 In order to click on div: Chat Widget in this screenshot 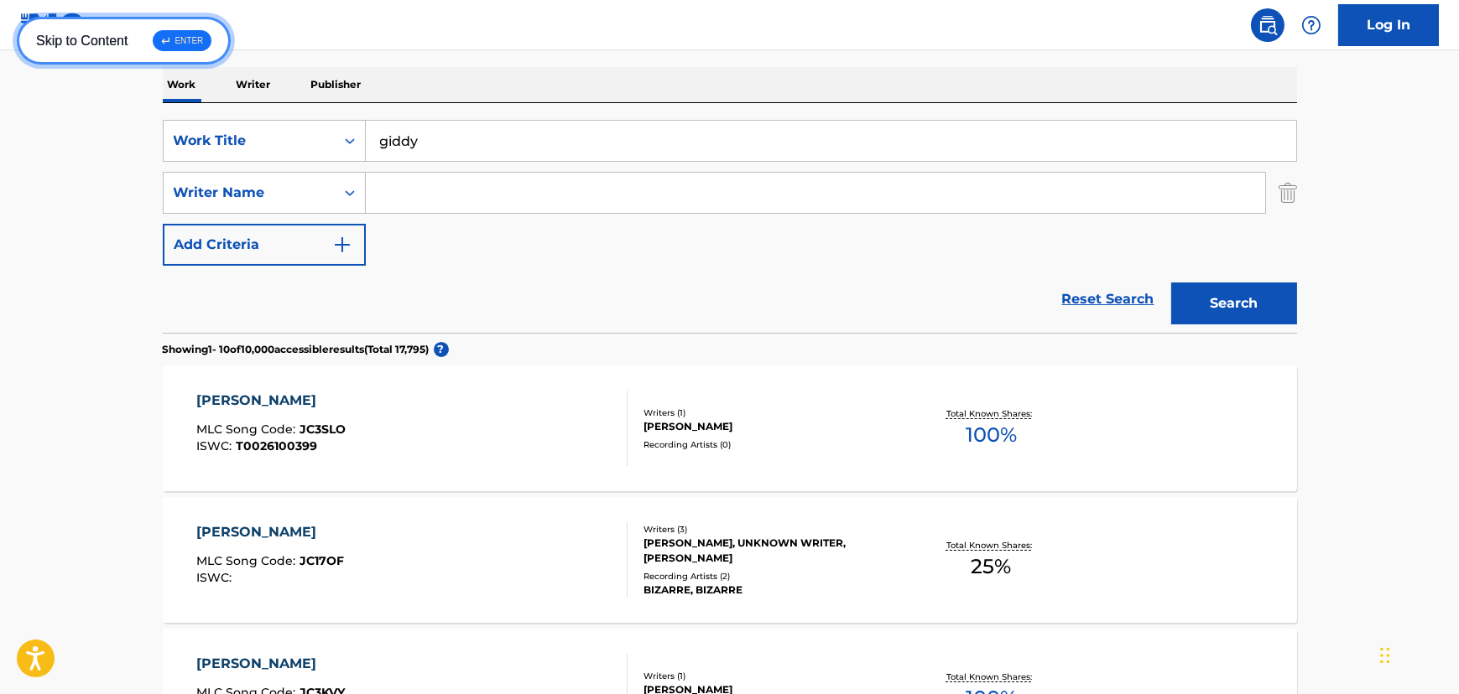, I will do `click(1417, 654)`.